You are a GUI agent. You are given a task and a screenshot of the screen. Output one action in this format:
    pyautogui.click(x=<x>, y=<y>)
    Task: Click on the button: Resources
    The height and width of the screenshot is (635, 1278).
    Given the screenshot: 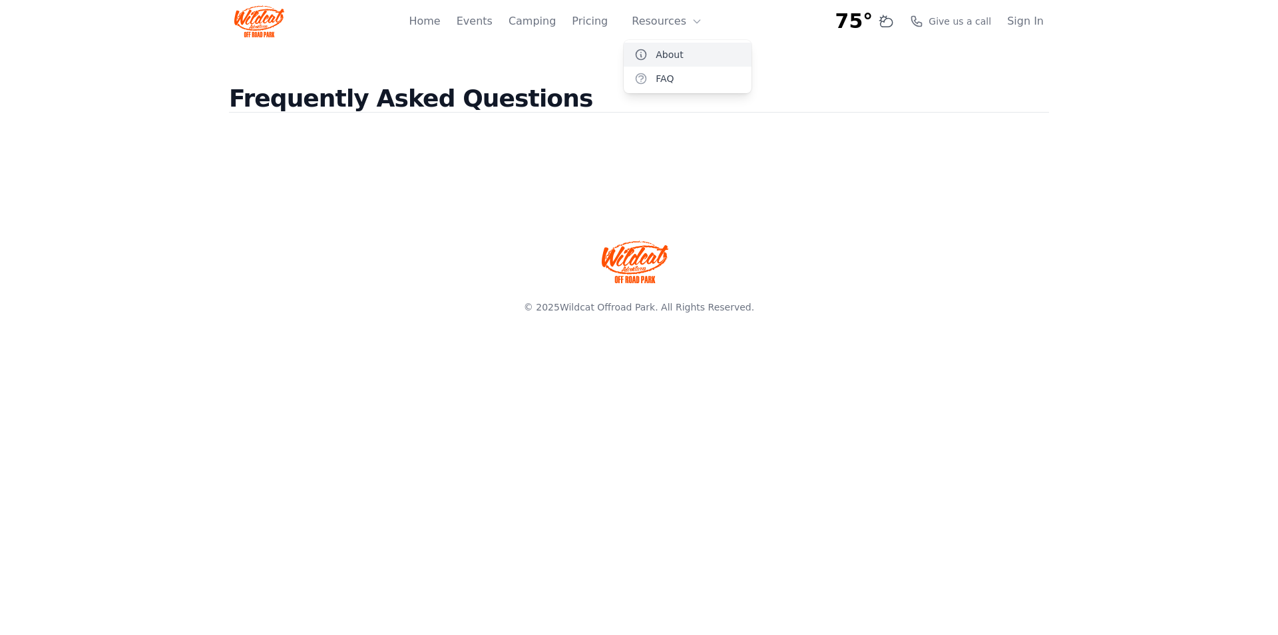 What is the action you would take?
    pyautogui.click(x=667, y=21)
    